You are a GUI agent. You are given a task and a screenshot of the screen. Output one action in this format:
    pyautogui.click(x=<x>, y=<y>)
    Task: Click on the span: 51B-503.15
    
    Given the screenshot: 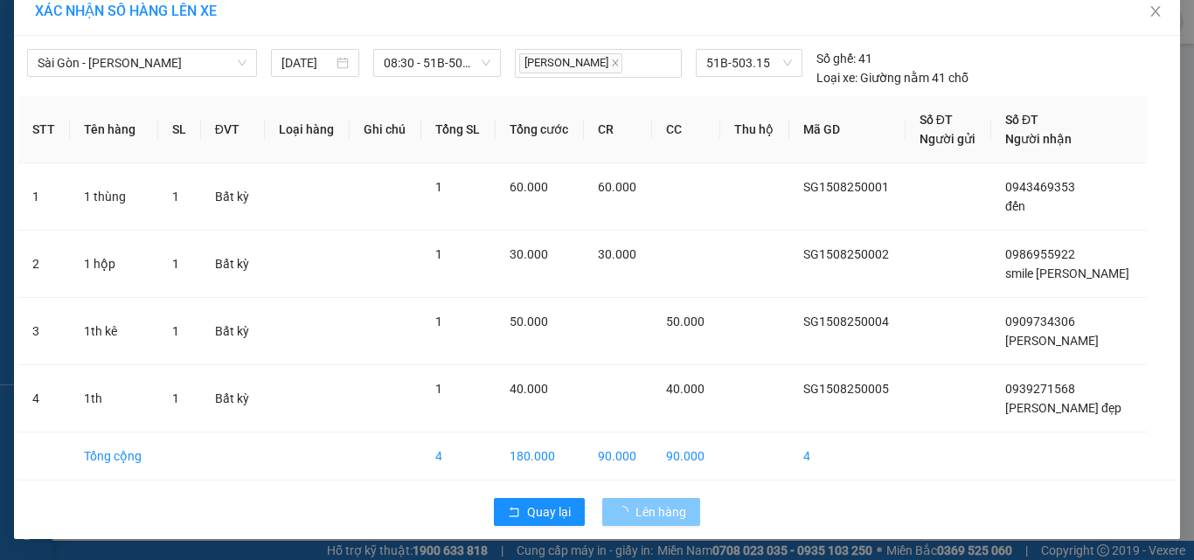 What is the action you would take?
    pyautogui.click(x=749, y=63)
    